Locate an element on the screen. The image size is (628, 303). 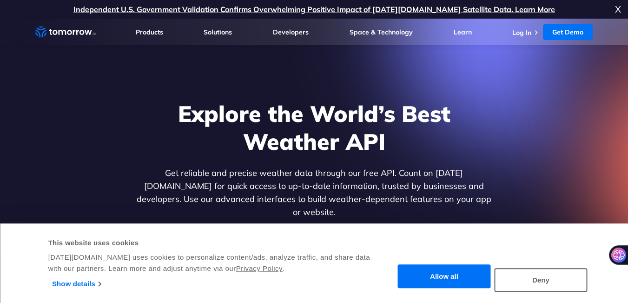
a: Show details is located at coordinates (76, 283).